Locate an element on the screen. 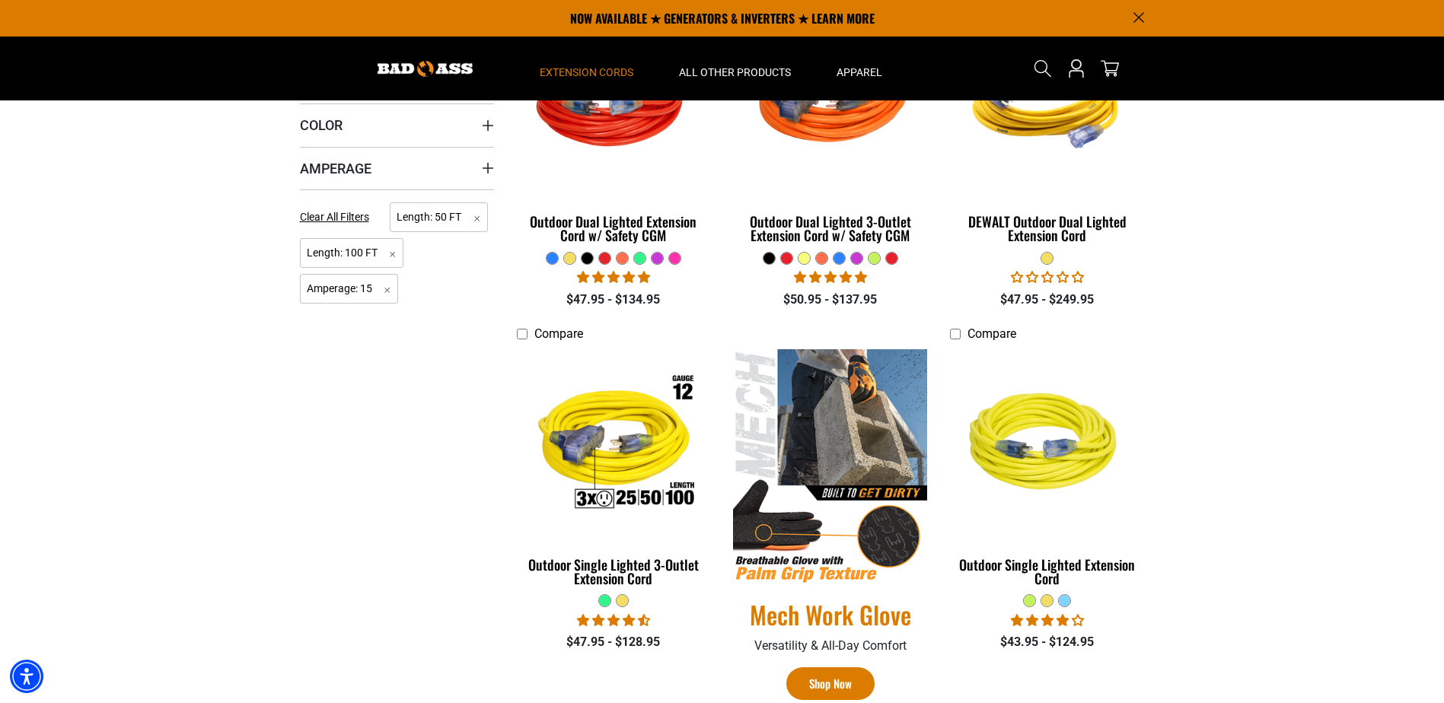 The height and width of the screenshot is (703, 1444). p: Versatility & All-Day Comfort is located at coordinates (830, 646).